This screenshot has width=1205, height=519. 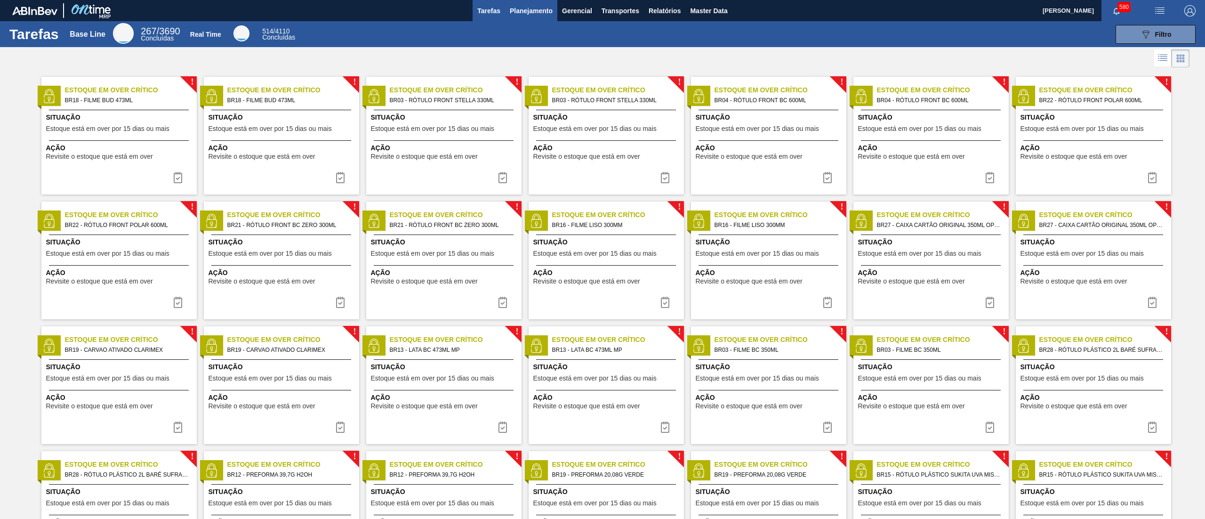 What do you see at coordinates (206, 34) in the screenshot?
I see `div: Real Time` at bounding box center [206, 34].